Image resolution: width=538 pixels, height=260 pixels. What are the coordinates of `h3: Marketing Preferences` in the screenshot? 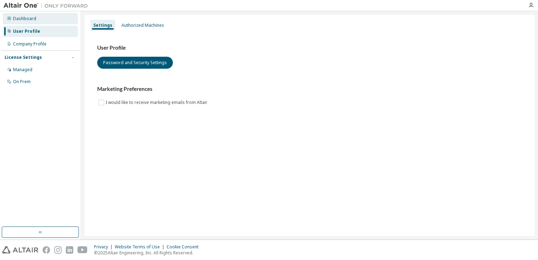 It's located at (309, 89).